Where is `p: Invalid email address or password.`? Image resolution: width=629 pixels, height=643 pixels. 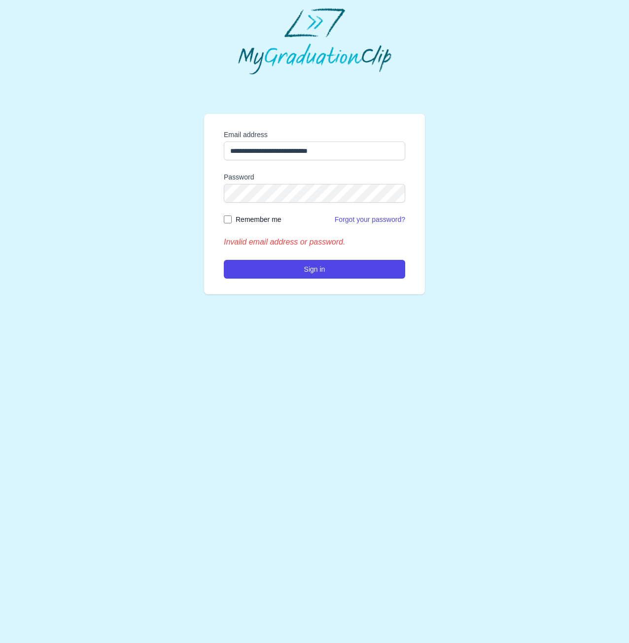
p: Invalid email address or password. is located at coordinates (315, 242).